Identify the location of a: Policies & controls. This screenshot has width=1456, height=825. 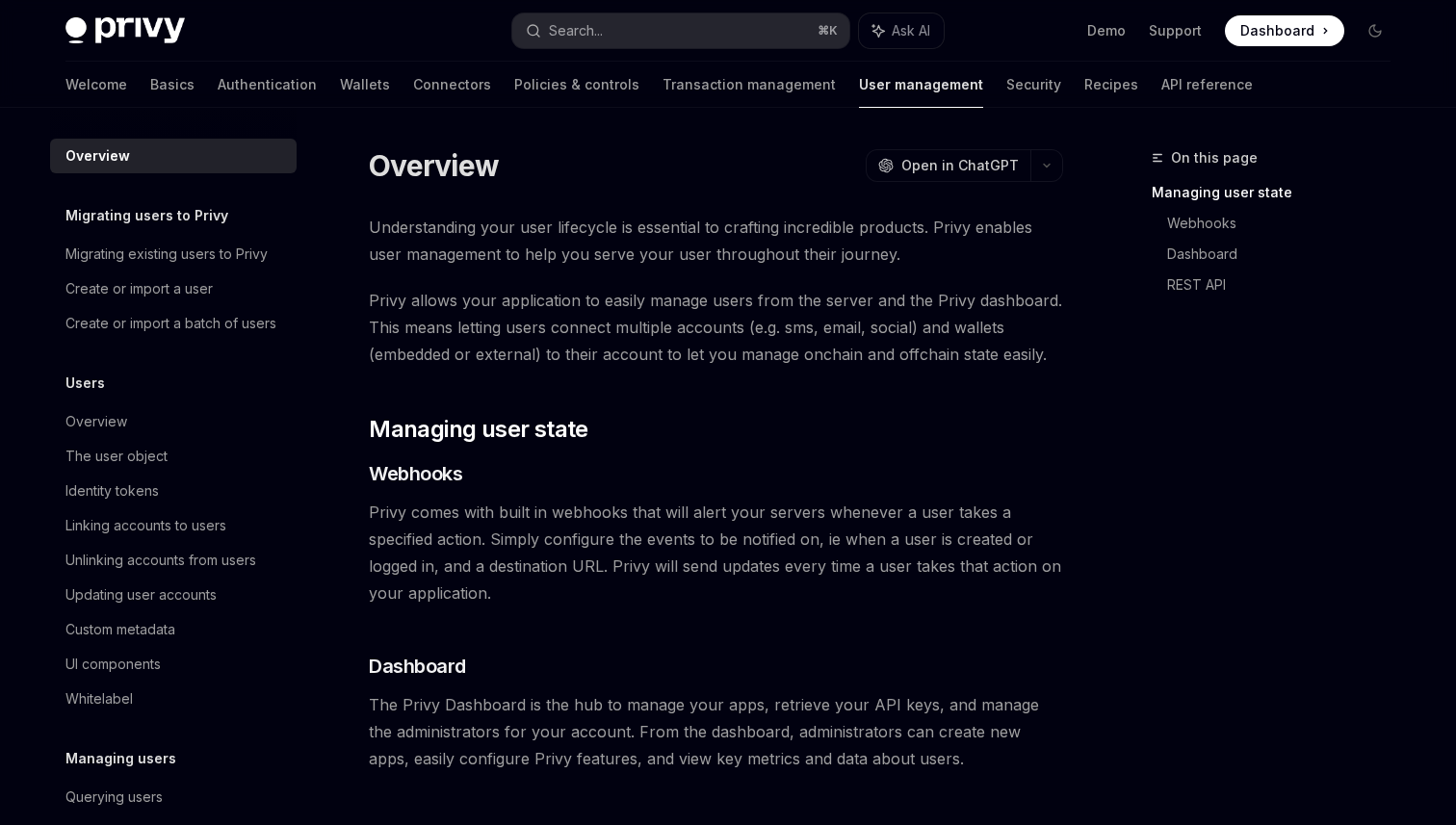
(577, 85).